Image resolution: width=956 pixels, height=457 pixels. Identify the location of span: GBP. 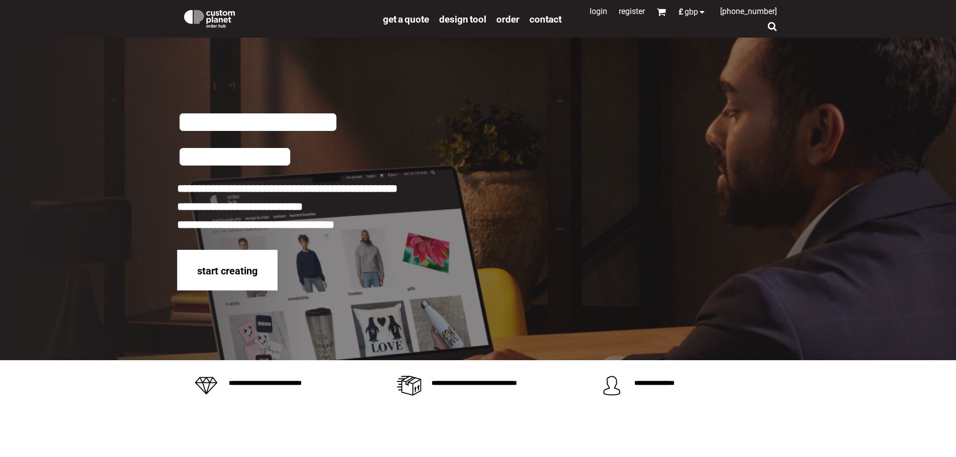
(691, 12).